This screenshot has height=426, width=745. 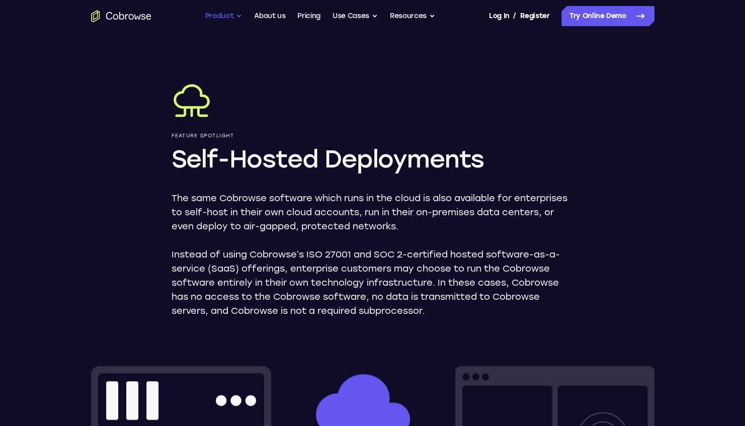 What do you see at coordinates (373, 283) in the screenshot?
I see `p: Instead of using Cobrowse’s ISO 27001 and SOC 2-certified hosted software-as-a-service (SaaS) off...` at bounding box center [373, 283].